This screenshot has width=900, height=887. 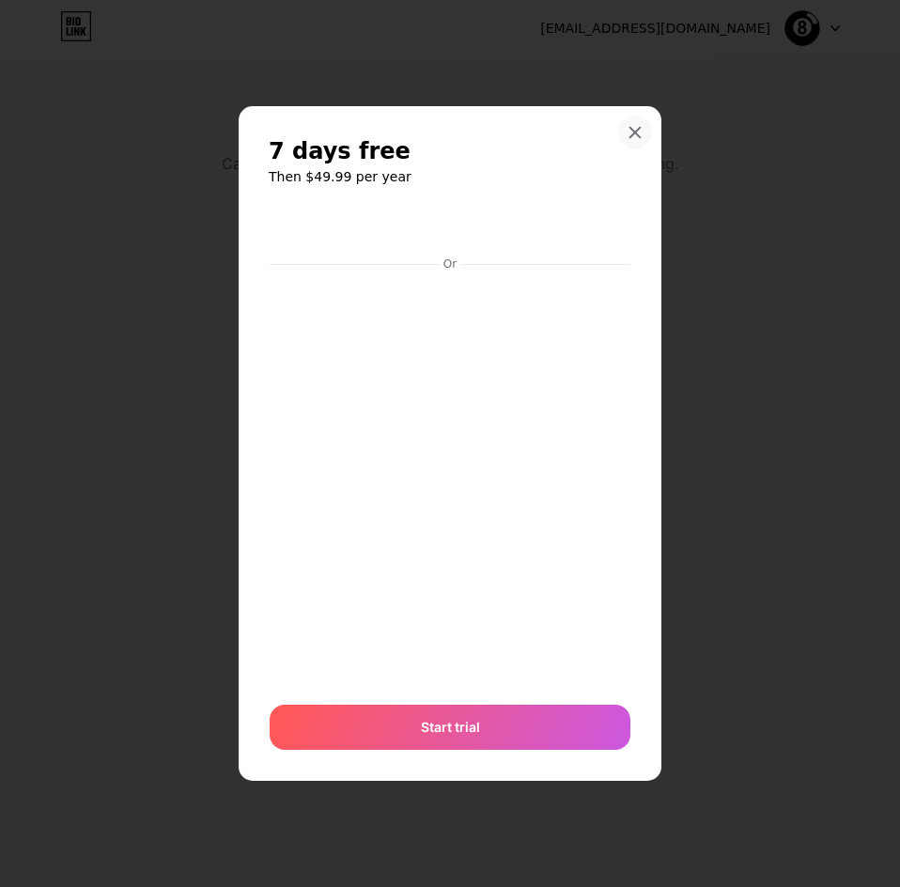 I want to click on div: Or, so click(x=450, y=264).